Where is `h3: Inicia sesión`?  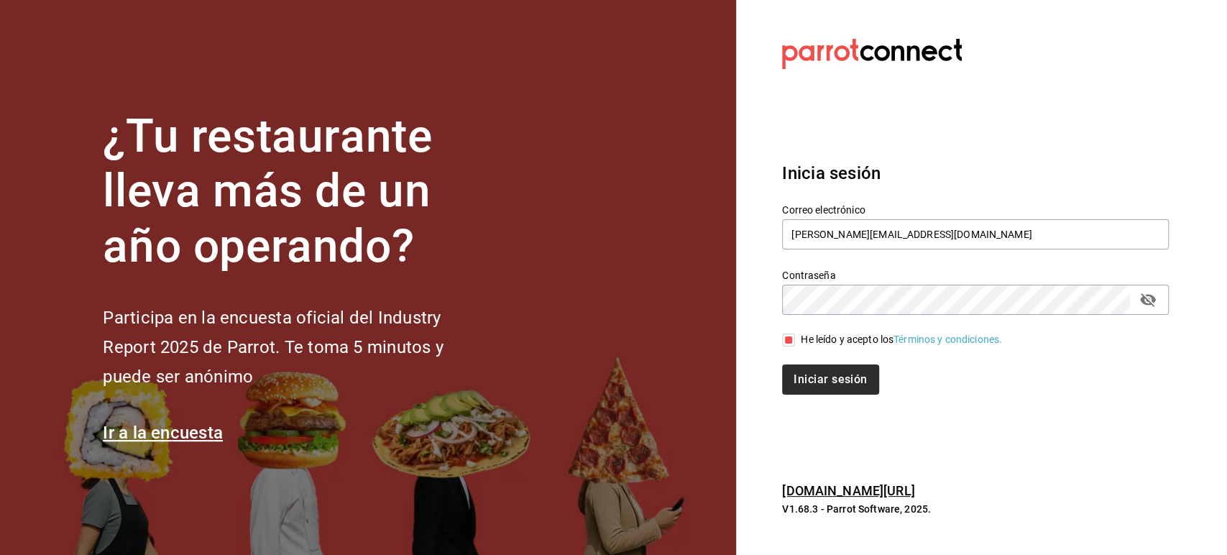
h3: Inicia sesión is located at coordinates (975, 173).